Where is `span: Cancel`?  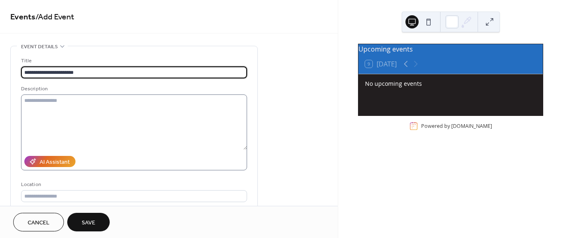
span: Cancel is located at coordinates (38, 223).